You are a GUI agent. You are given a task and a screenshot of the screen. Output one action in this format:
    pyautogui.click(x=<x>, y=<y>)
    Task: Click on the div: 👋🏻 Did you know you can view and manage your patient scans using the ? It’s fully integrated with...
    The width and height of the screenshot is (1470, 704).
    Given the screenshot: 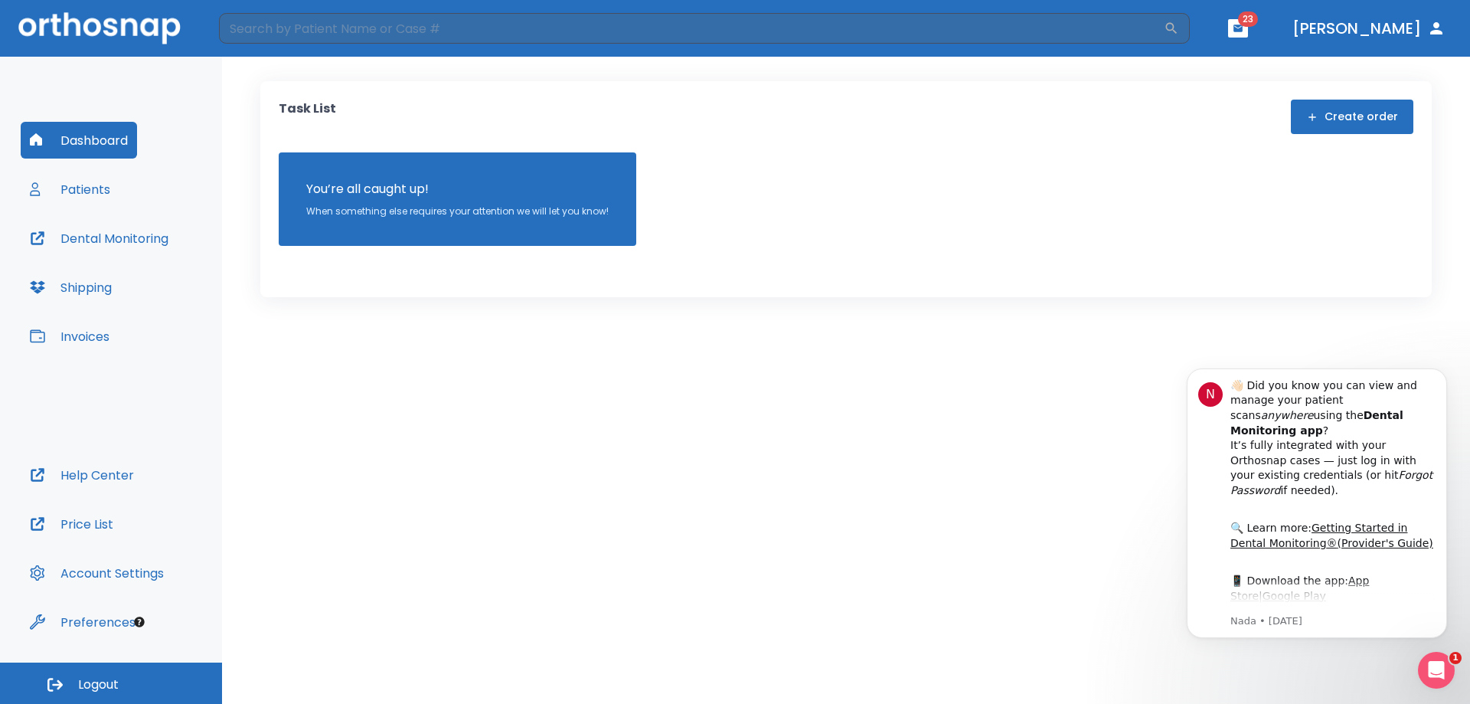 What is the action you would take?
    pyautogui.click(x=169, y=100)
    